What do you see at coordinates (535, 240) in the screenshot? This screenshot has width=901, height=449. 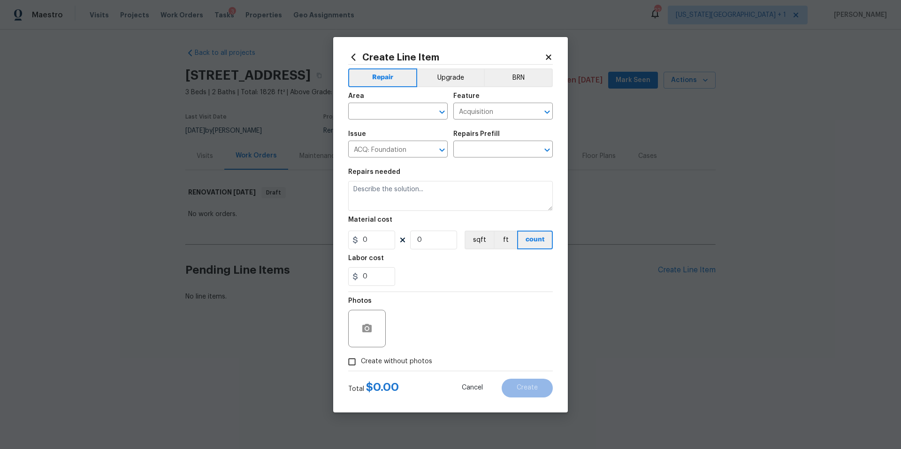 I see `button: count` at bounding box center [535, 240].